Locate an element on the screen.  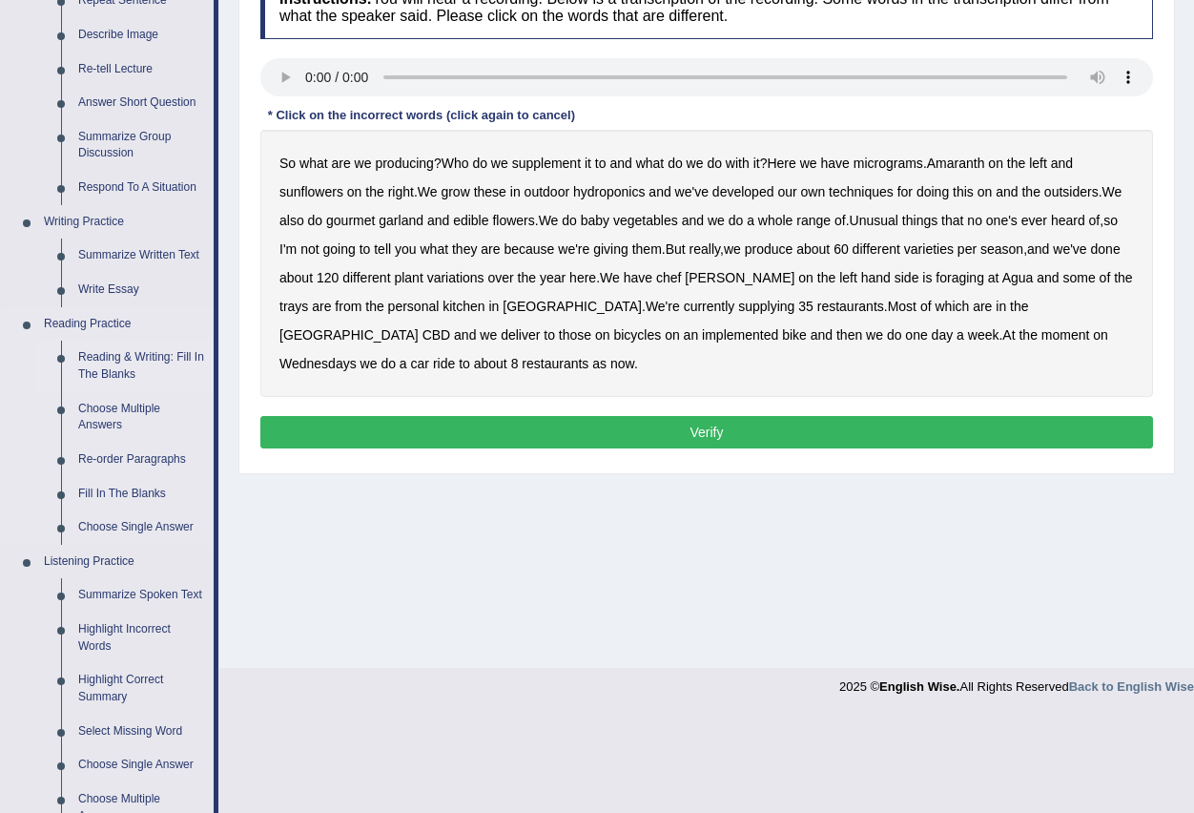
a: Answer Short Question is located at coordinates (141, 103).